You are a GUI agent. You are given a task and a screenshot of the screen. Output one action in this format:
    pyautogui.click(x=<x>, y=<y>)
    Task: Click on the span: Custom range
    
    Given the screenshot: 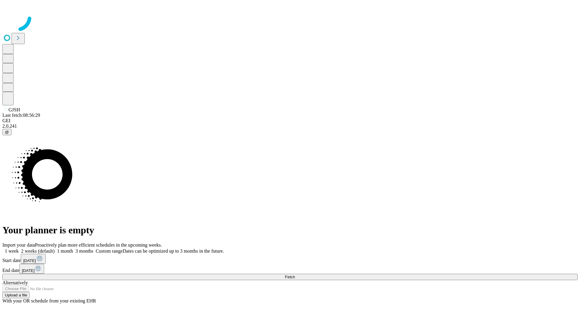 What is the action you would take?
    pyautogui.click(x=109, y=251)
    